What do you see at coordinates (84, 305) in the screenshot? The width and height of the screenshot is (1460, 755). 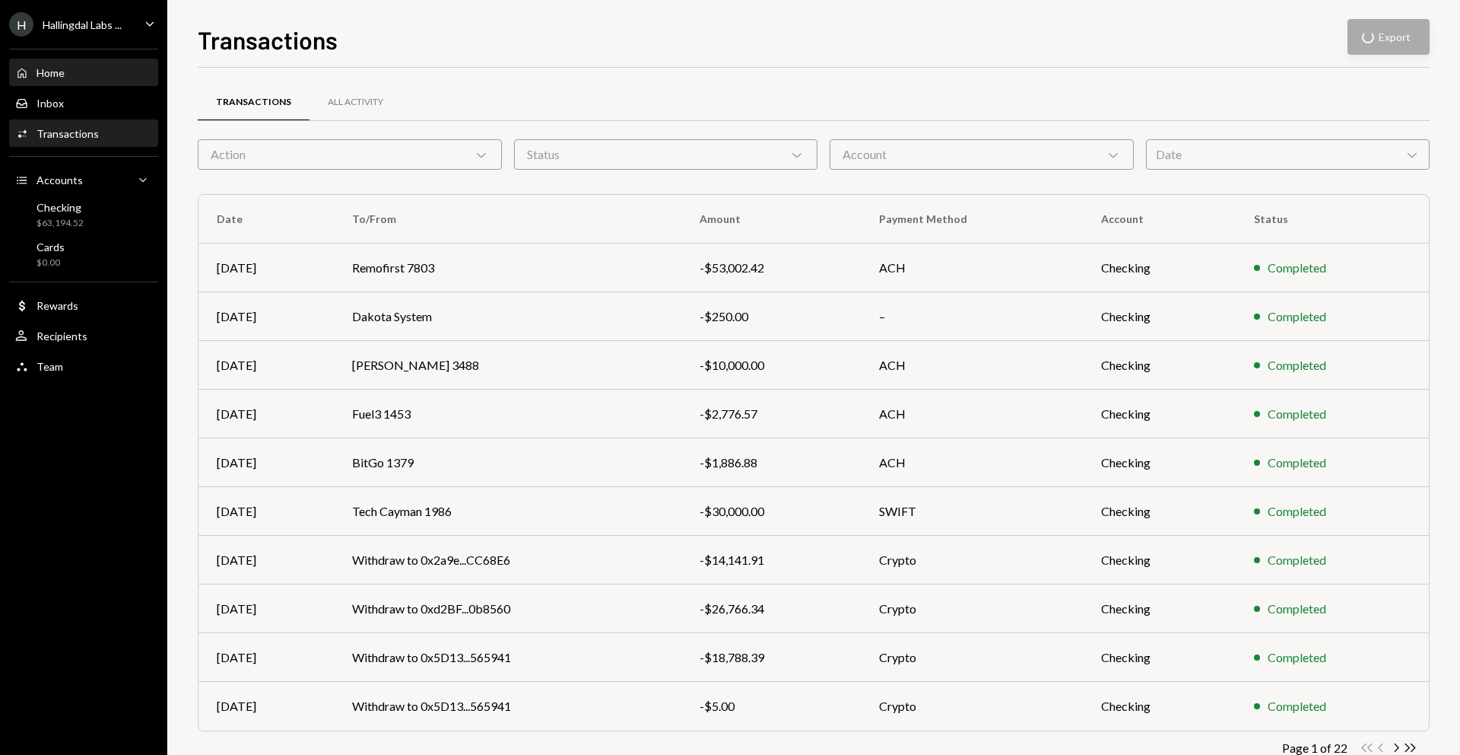 I see `a: Rewards` at bounding box center [84, 305].